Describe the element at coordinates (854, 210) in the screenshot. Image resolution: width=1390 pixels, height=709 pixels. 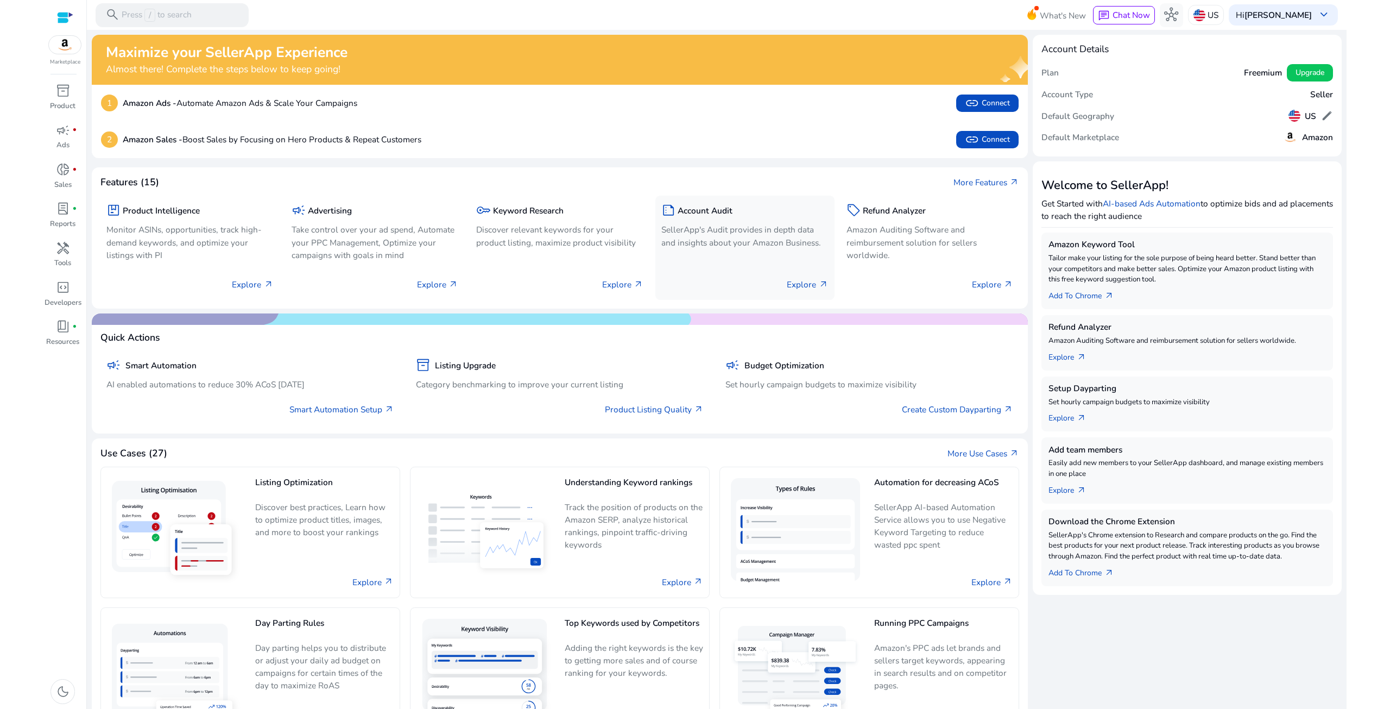
I see `span: sell` at that location.